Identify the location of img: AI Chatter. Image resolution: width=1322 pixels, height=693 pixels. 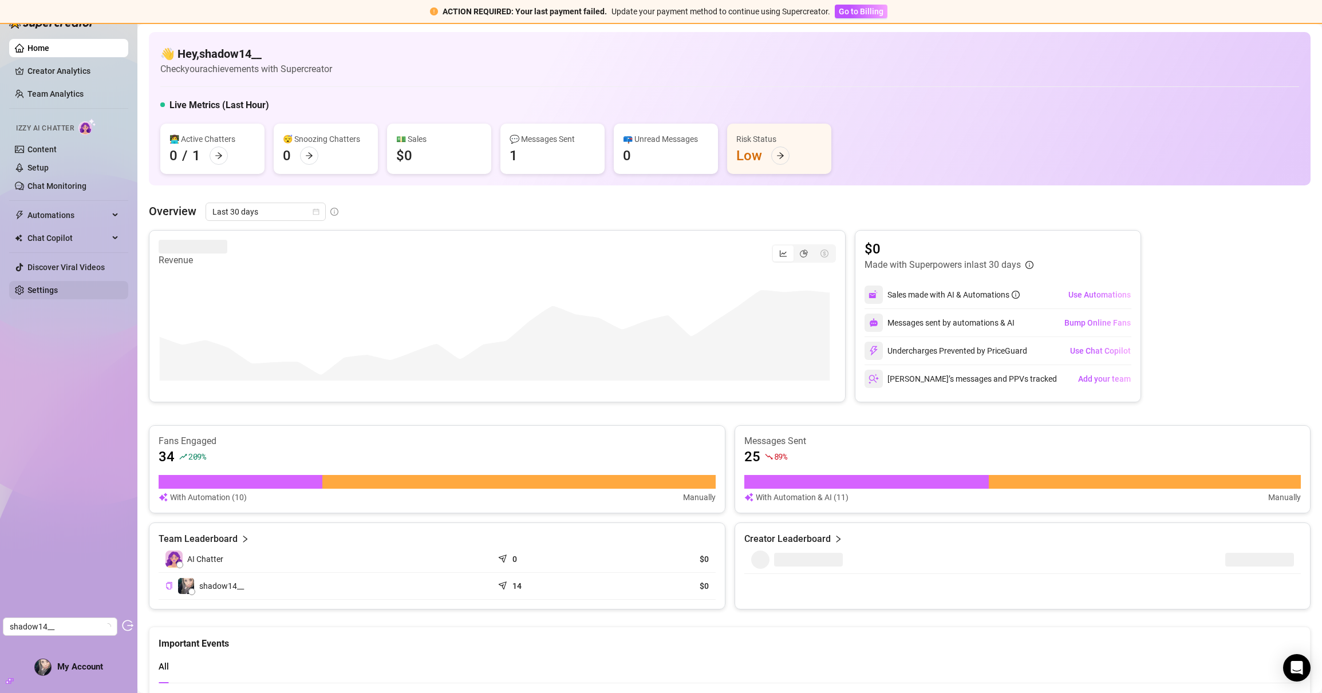
(87, 127).